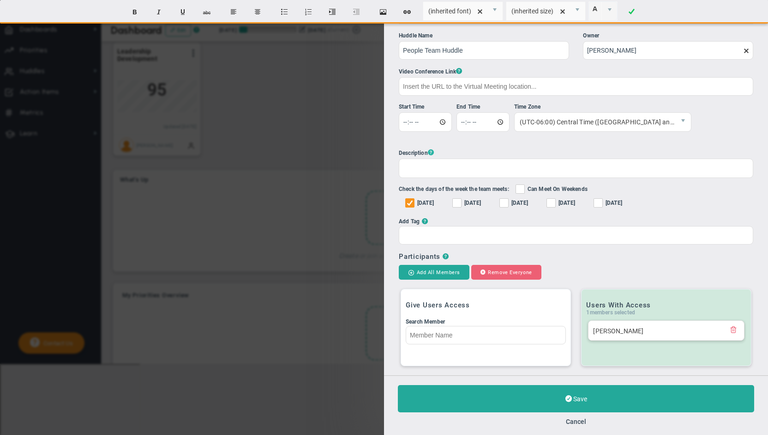  Describe the element at coordinates (484, 36) in the screenshot. I see `div: Huddle Name` at that location.